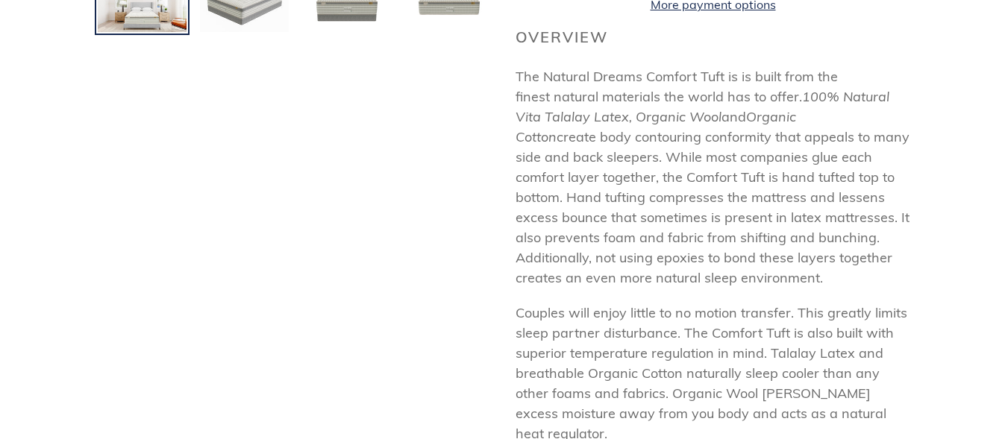 The width and height of the screenshot is (1008, 439). What do you see at coordinates (713, 37) in the screenshot?
I see `h2: Overview` at bounding box center [713, 37].